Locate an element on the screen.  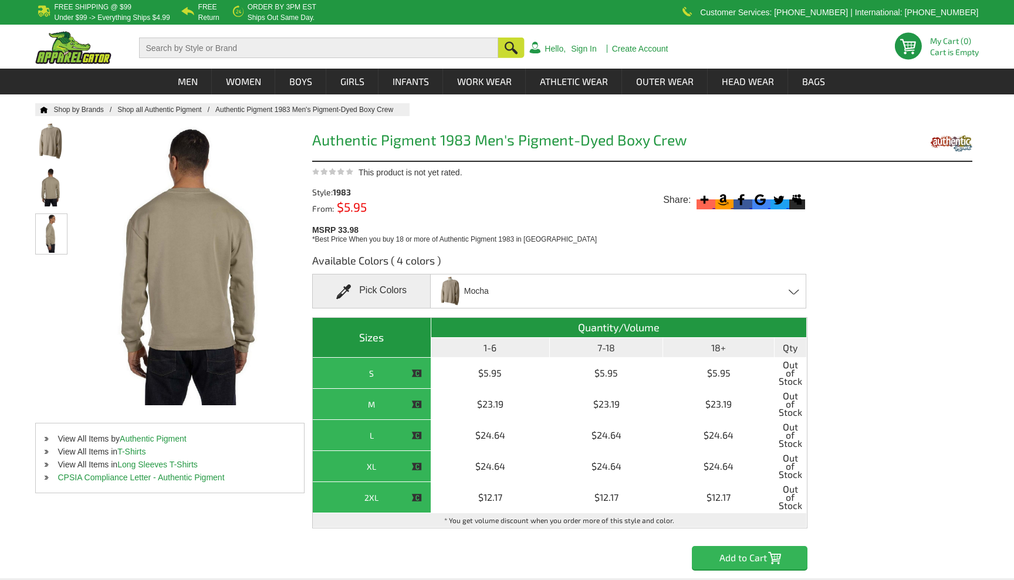
div: From: is located at coordinates (374, 208).